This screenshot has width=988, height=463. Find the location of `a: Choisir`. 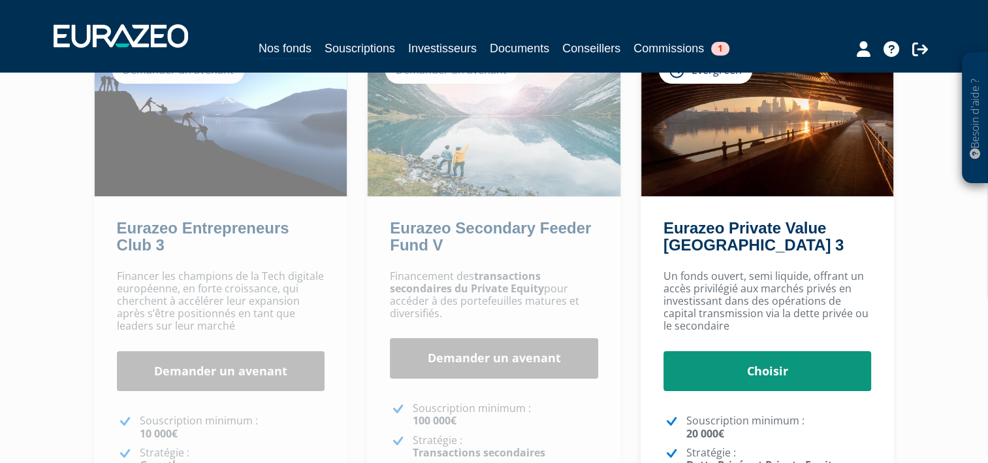

a: Choisir is located at coordinates (768, 371).